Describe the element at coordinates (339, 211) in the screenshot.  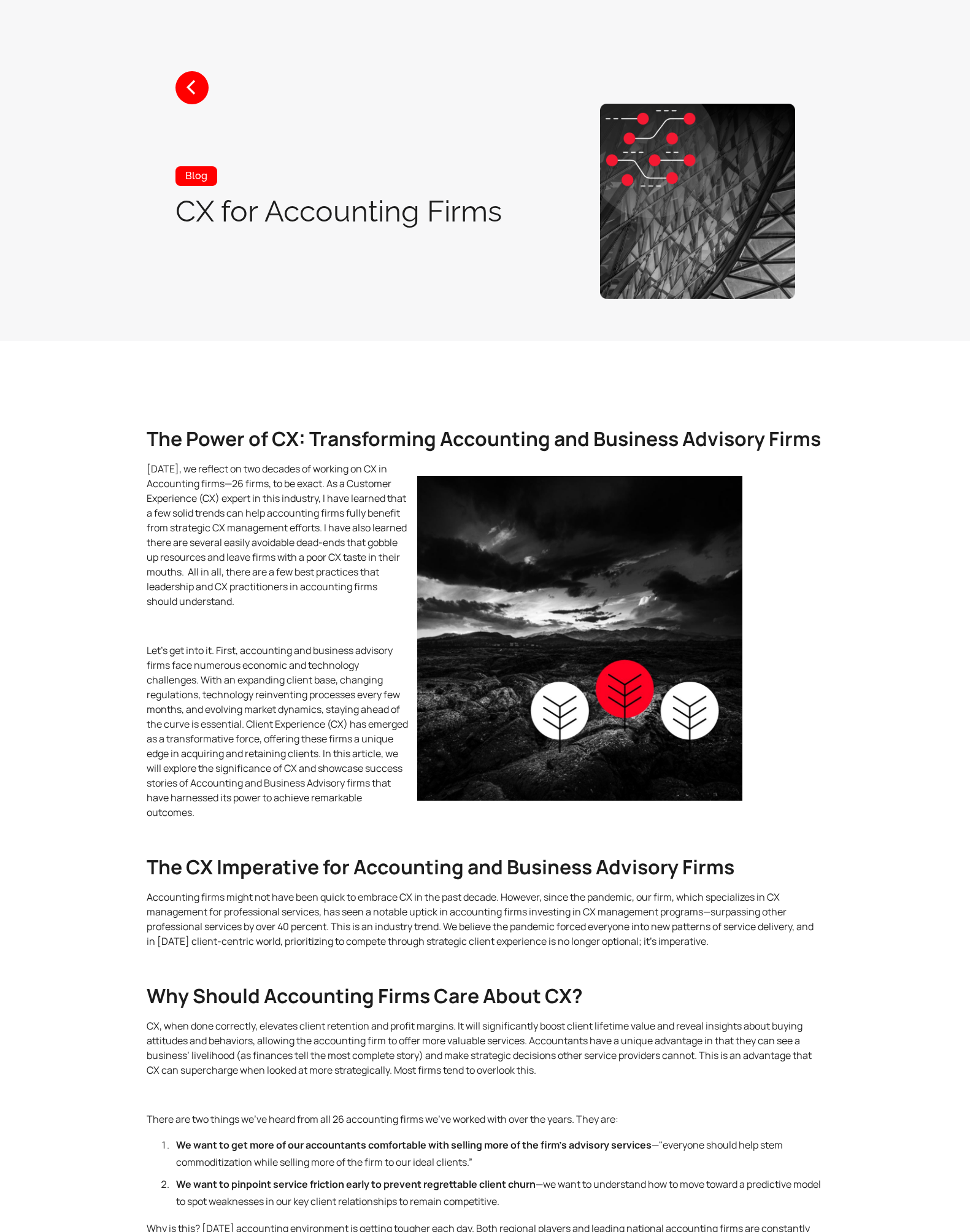
I see `h1: CX for Accounting Firms` at that location.